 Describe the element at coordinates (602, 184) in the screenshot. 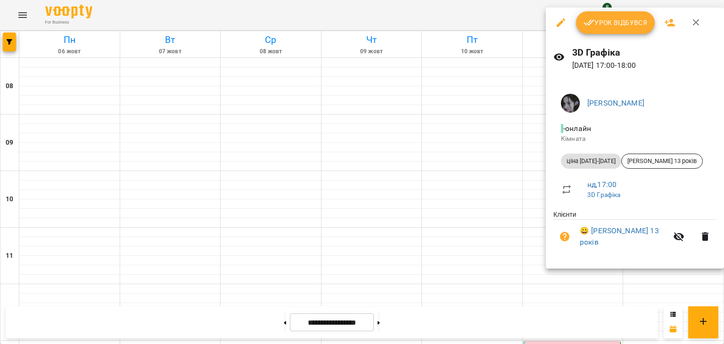

I see `a: нд , 17:00` at that location.